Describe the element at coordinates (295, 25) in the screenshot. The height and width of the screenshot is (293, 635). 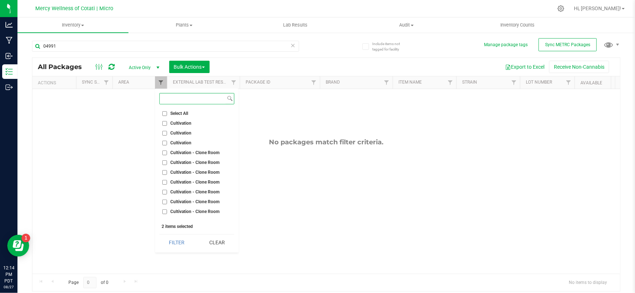
I see `a: Lab Results` at that location.